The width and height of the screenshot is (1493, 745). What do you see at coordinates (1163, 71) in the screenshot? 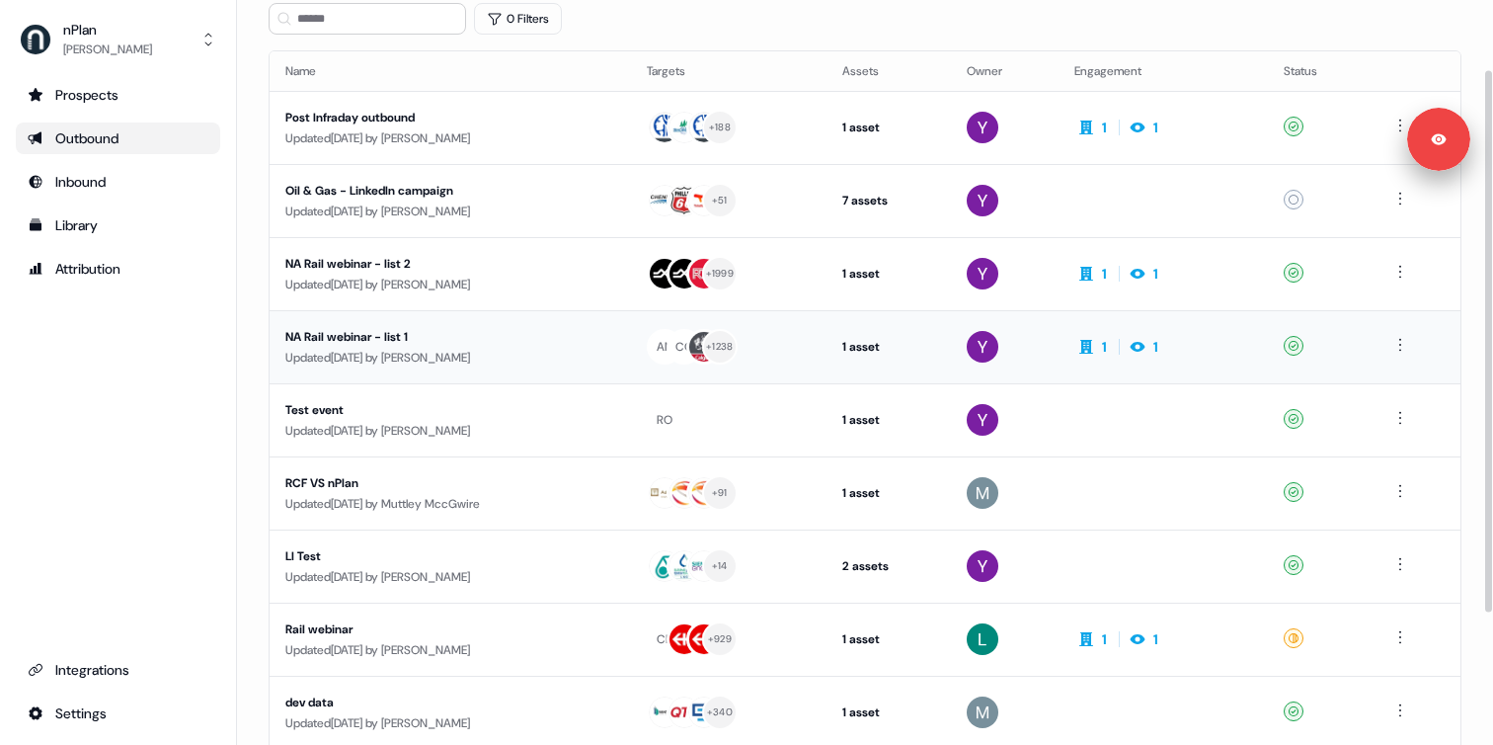
I see `th: Engagement` at bounding box center [1163, 71].